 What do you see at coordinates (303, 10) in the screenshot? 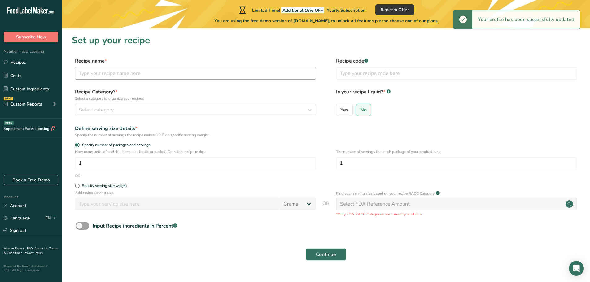
I see `span: Additional 15% OFF` at bounding box center [303, 10].